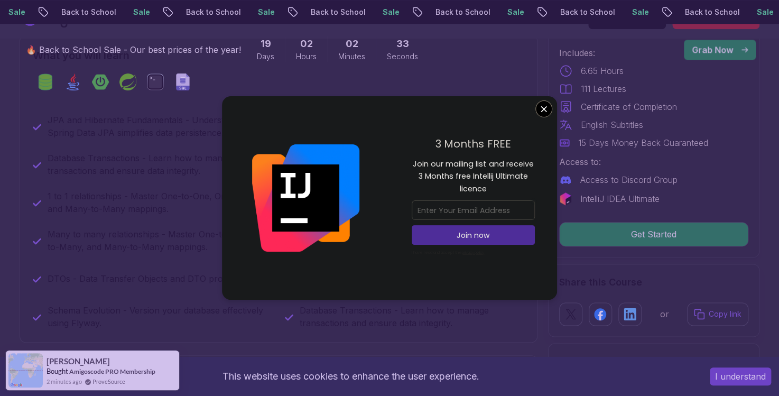 The height and width of the screenshot is (396, 779). What do you see at coordinates (654, 282) in the screenshot?
I see `h2: Share this Course` at bounding box center [654, 282].